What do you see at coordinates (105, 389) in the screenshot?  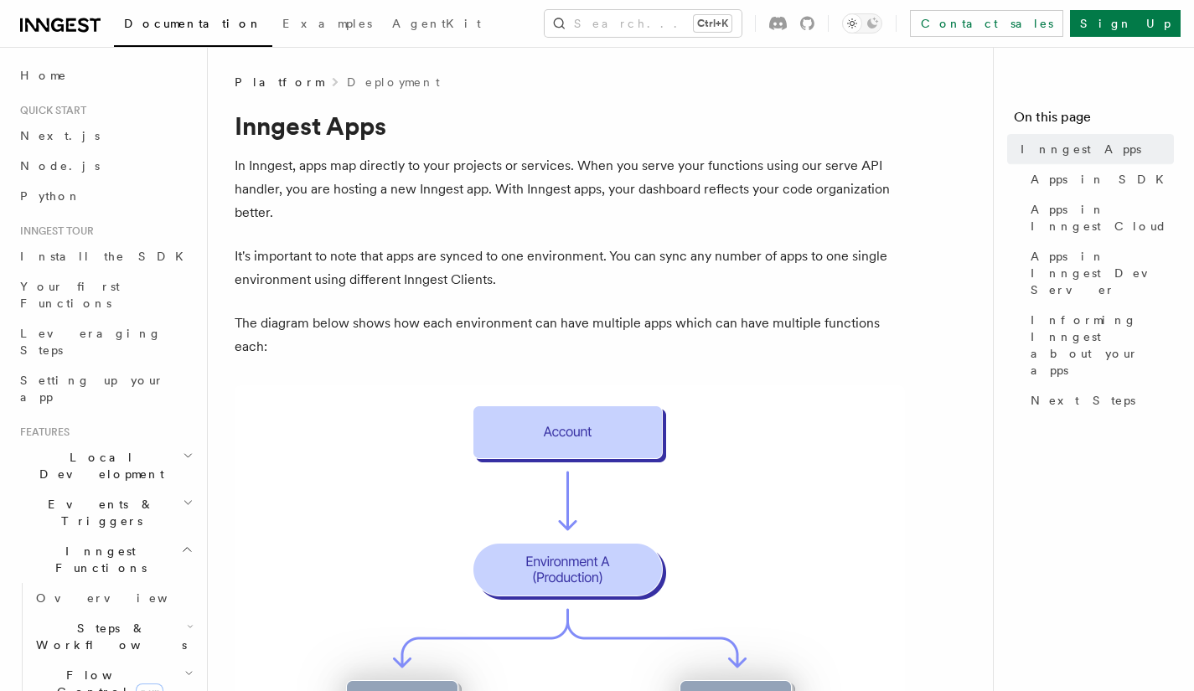 I see `a: Setting up your app` at bounding box center [105, 389].